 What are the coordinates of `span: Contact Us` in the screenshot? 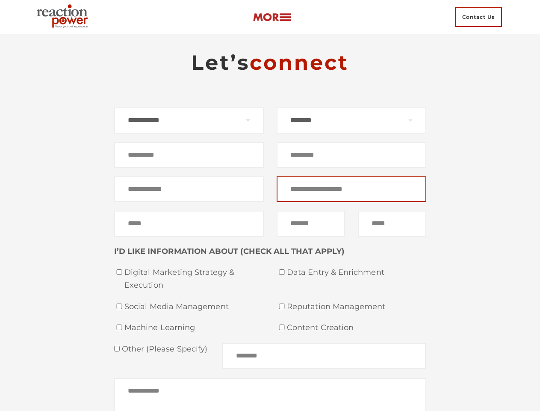 It's located at (479, 17).